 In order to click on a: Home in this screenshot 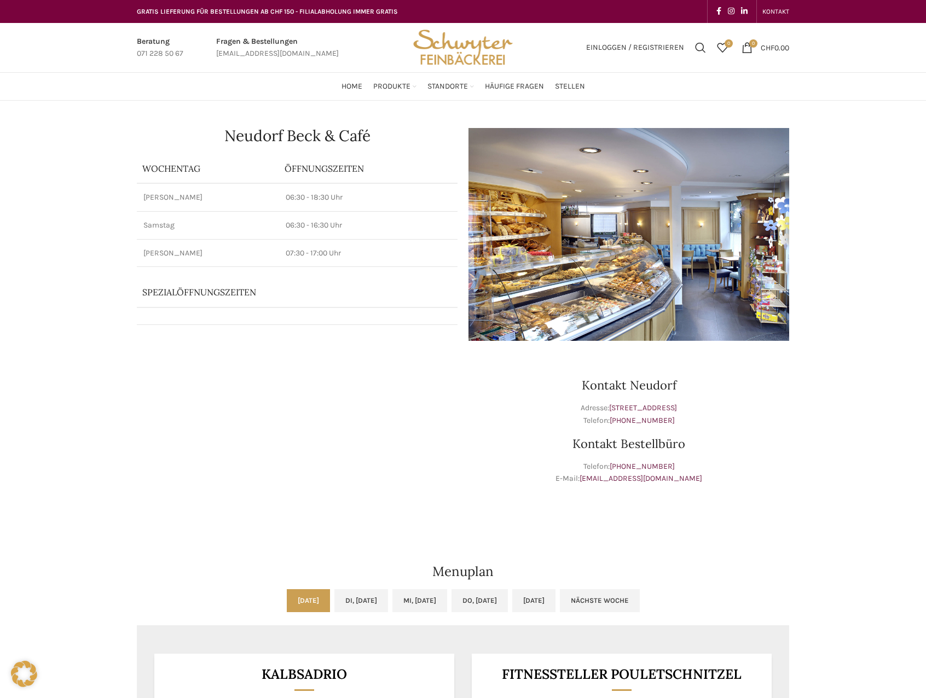, I will do `click(352, 86)`.